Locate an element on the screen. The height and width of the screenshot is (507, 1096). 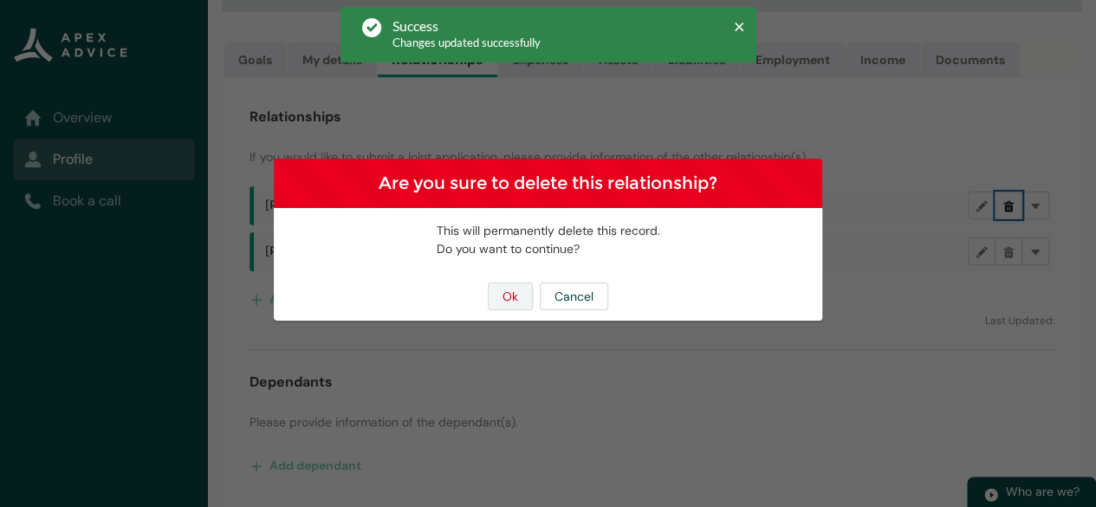
h1: Are you sure to delete this relationship? is located at coordinates (548, 183).